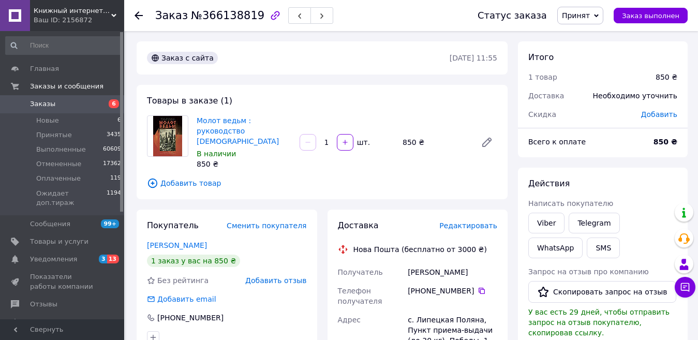  I want to click on span: Выполненные, so click(61, 150).